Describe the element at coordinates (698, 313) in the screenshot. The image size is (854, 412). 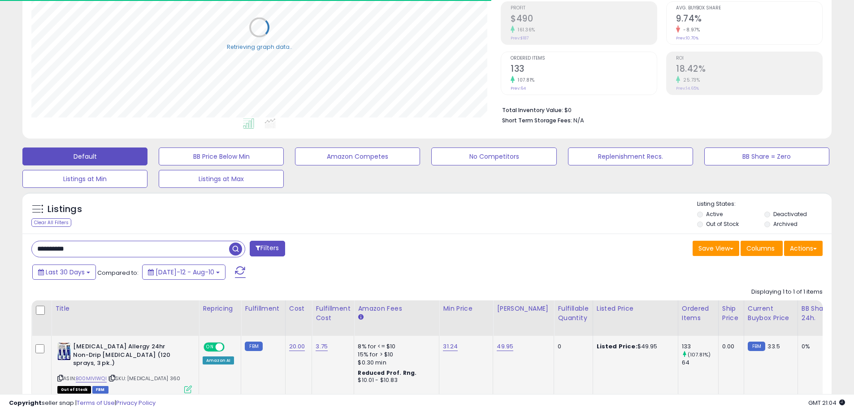
I see `div: Ordered Items` at that location.